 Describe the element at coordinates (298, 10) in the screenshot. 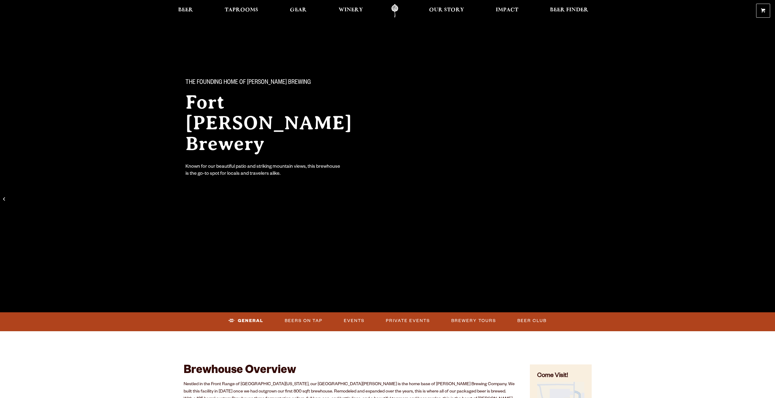

I see `span: Gear` at that location.